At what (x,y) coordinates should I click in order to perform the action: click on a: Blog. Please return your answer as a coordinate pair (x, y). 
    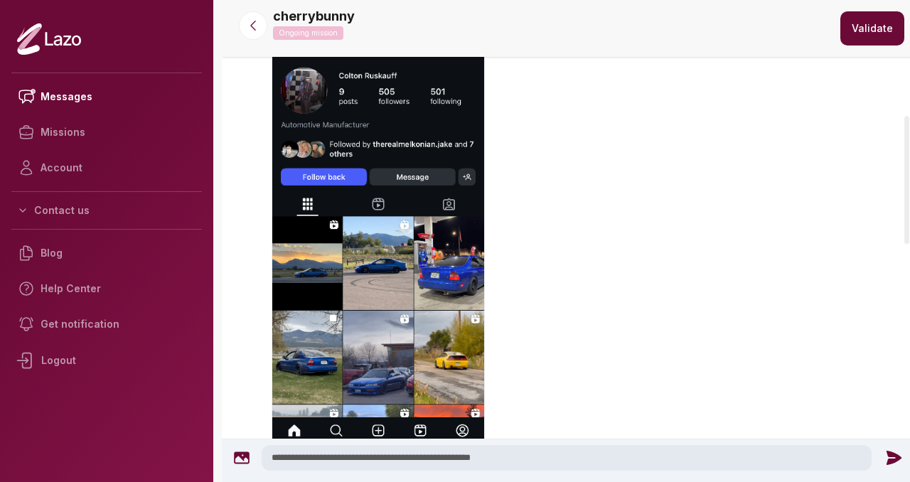
    Looking at the image, I should click on (107, 253).